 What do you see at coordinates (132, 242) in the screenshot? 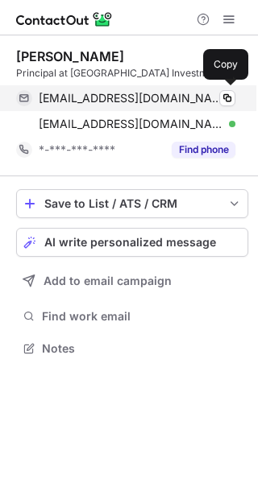
I see `button: AI write personalized message` at bounding box center [132, 242].